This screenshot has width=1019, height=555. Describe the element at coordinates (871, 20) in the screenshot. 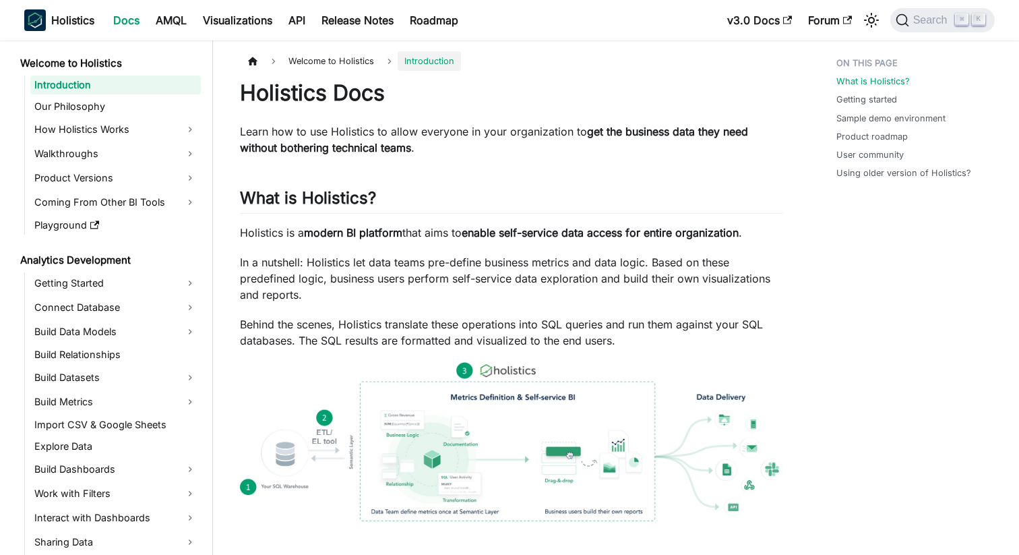

I see `button: Switch between dark and light mode (currently light mode)` at that location.